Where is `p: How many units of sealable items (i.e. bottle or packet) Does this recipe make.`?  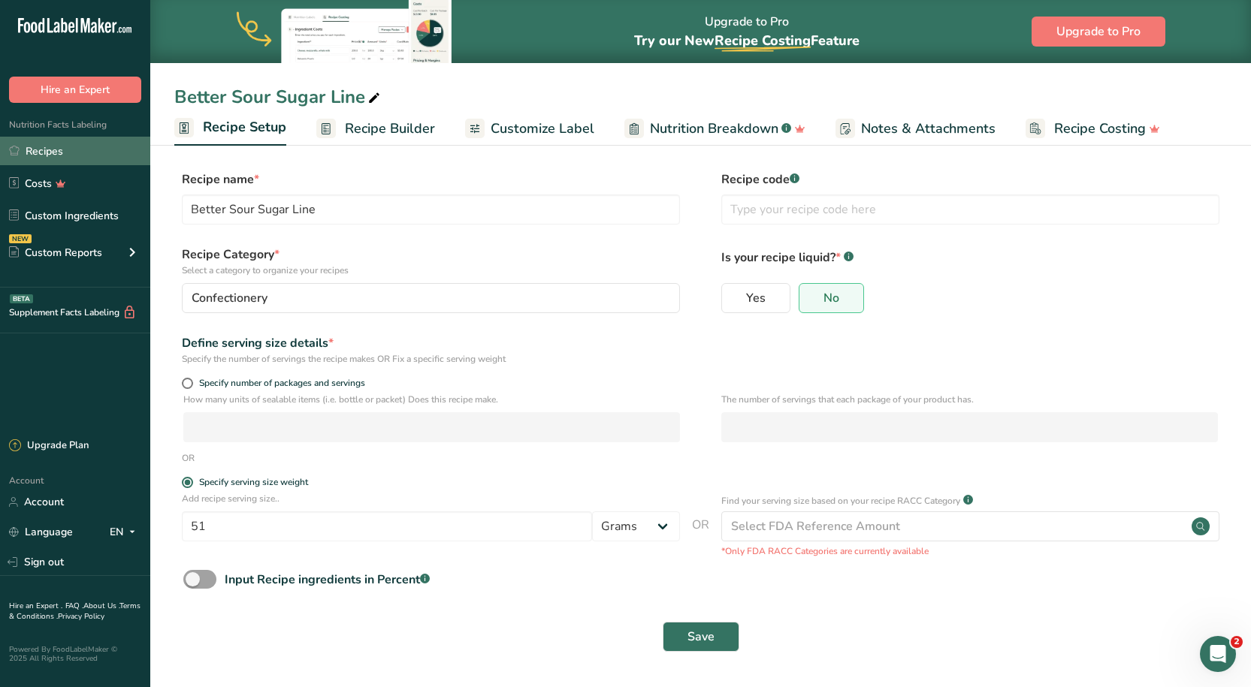
p: How many units of sealable items (i.e. bottle or packet) Does this recipe make. is located at coordinates (431, 400).